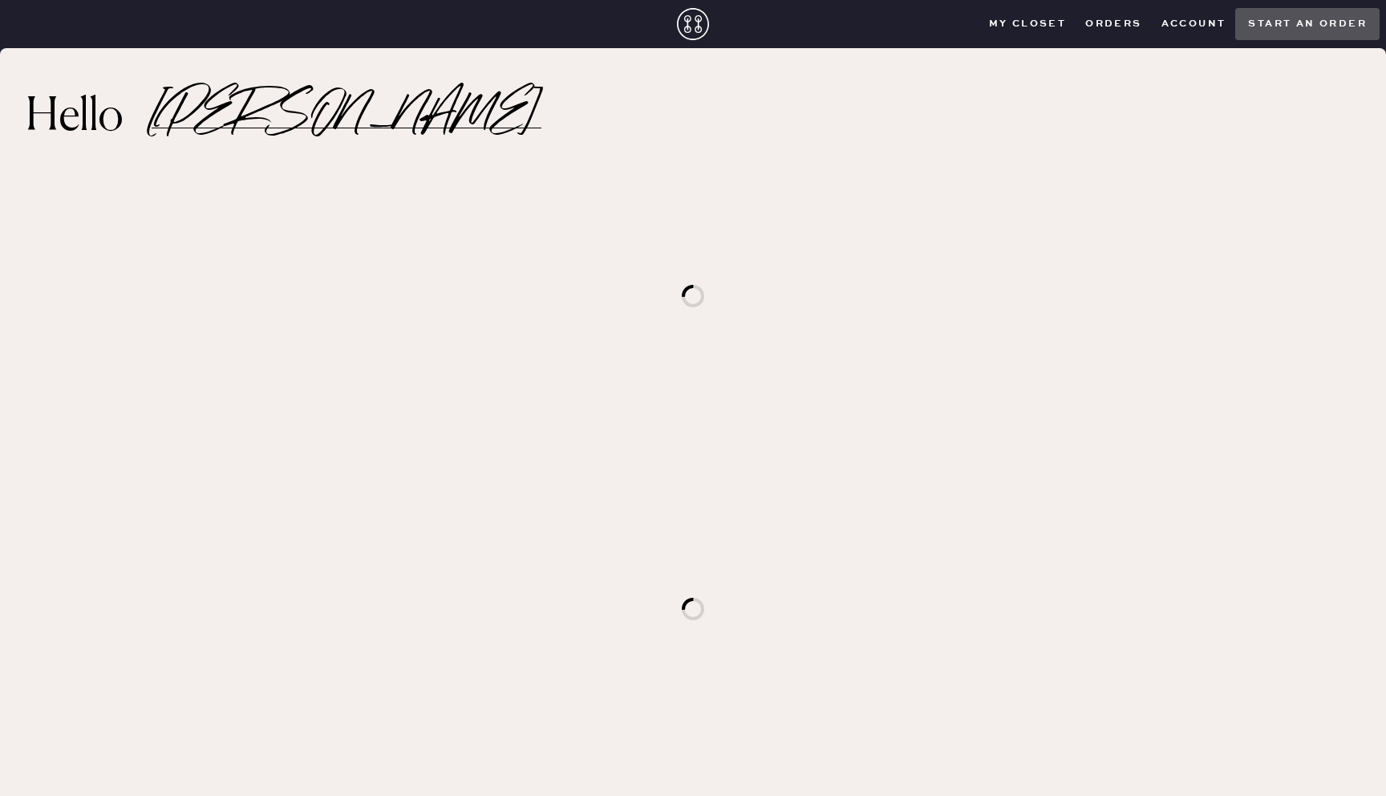 The width and height of the screenshot is (1386, 796). Describe the element at coordinates (1028, 24) in the screenshot. I see `button: My Closet` at that location.